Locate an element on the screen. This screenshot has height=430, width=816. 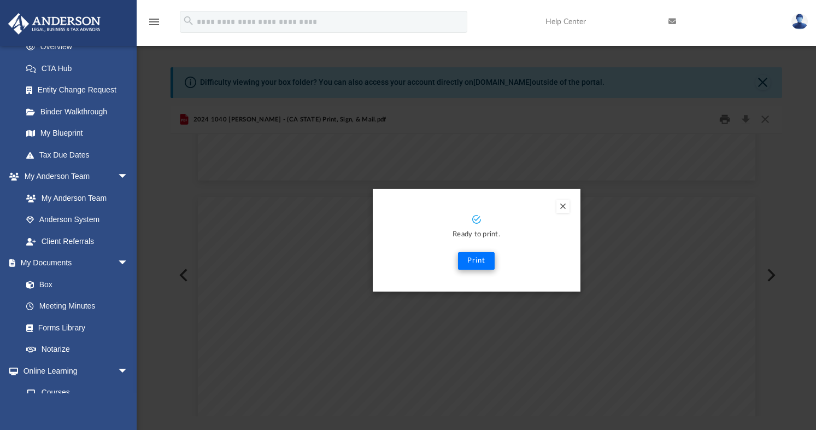
a: Meeting Minutes is located at coordinates (77, 306).